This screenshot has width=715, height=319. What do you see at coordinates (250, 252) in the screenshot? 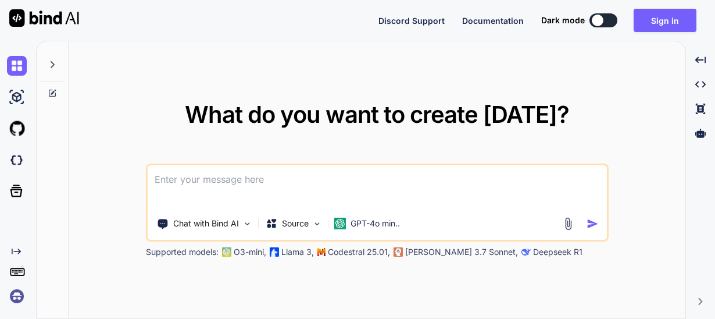
I see `p: O3-mini,` at bounding box center [250, 252].